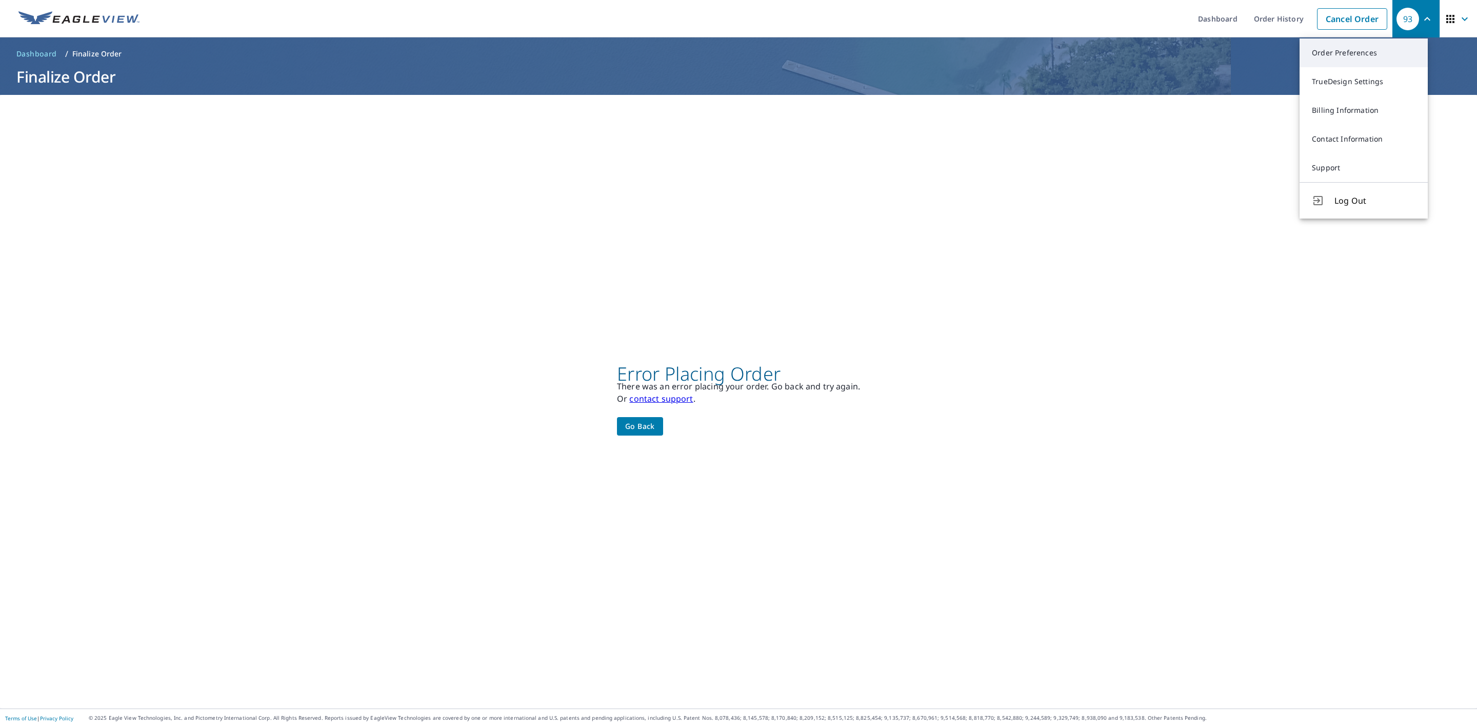 The width and height of the screenshot is (1477, 727). What do you see at coordinates (1352, 19) in the screenshot?
I see `a: Cancel Order` at bounding box center [1352, 19].